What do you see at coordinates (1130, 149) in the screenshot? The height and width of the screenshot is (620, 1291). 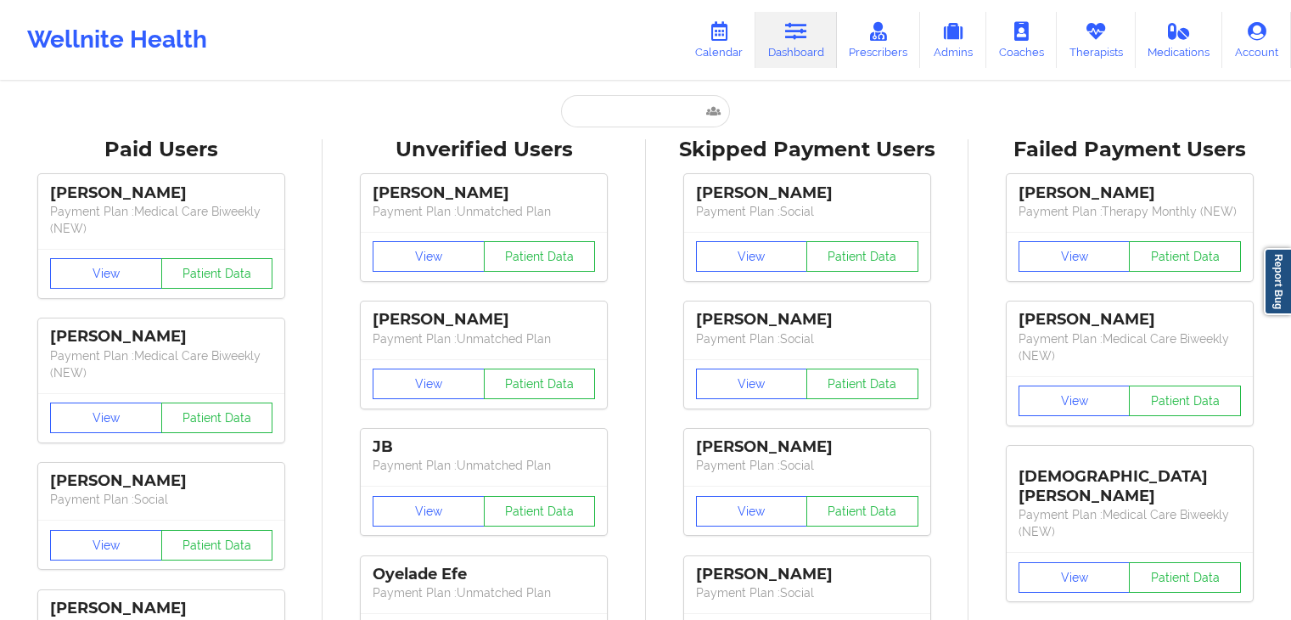 I see `div: Failed Payment Users` at bounding box center [1130, 149].